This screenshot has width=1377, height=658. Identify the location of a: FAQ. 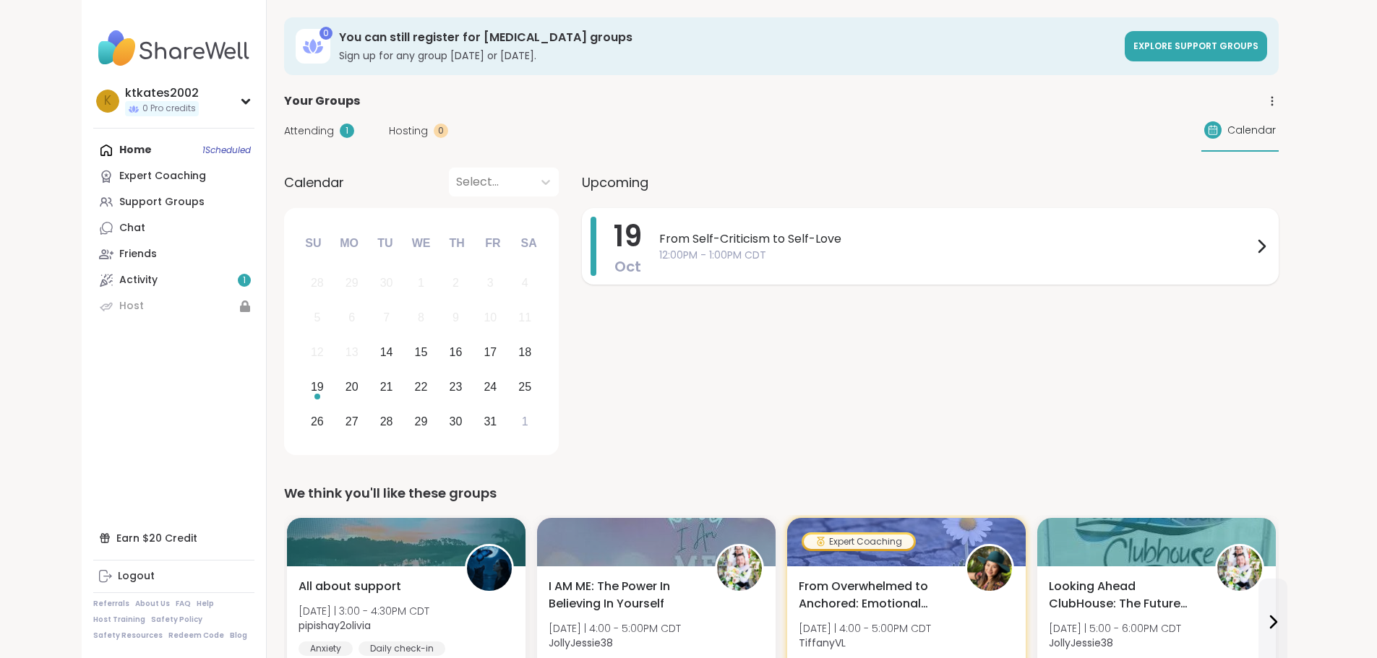
(183, 604).